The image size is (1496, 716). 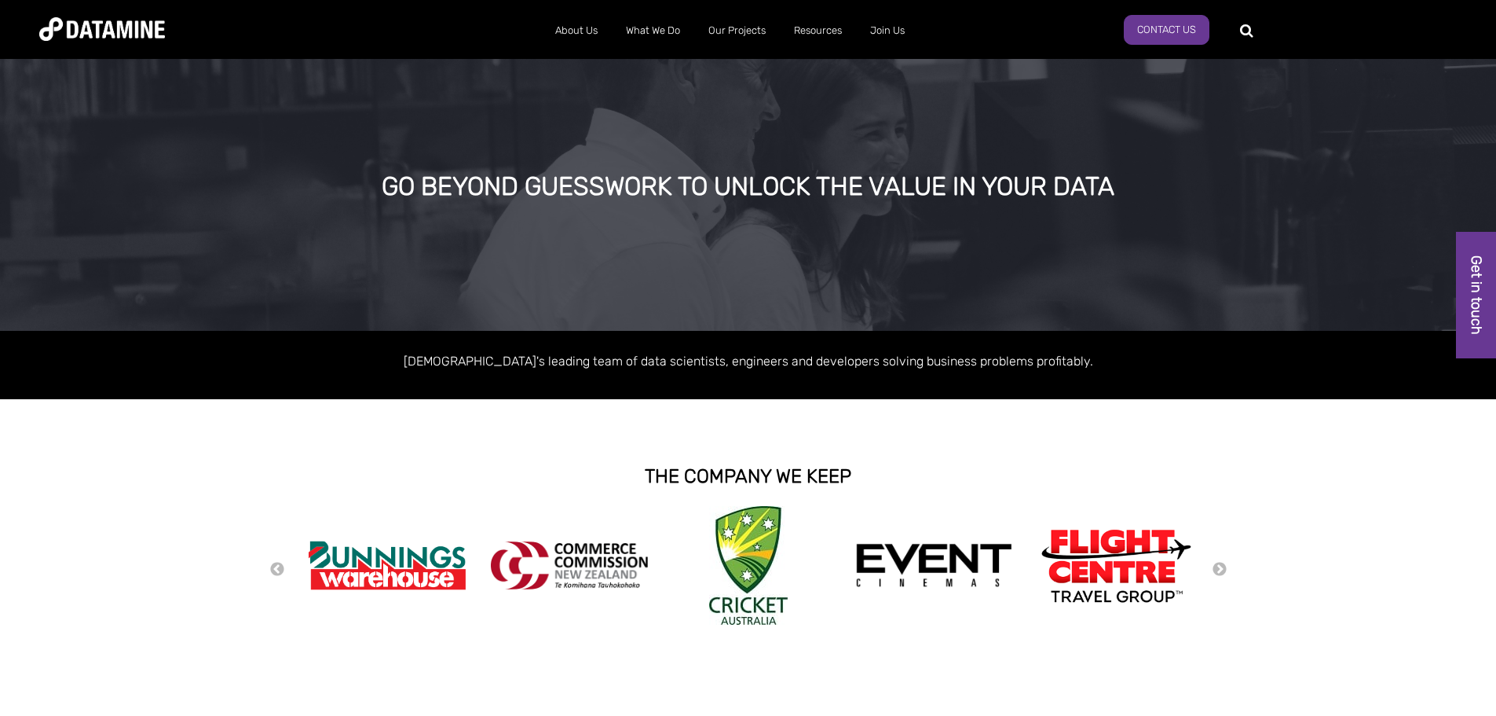 What do you see at coordinates (888, 31) in the screenshot?
I see `a: Join Us` at bounding box center [888, 31].